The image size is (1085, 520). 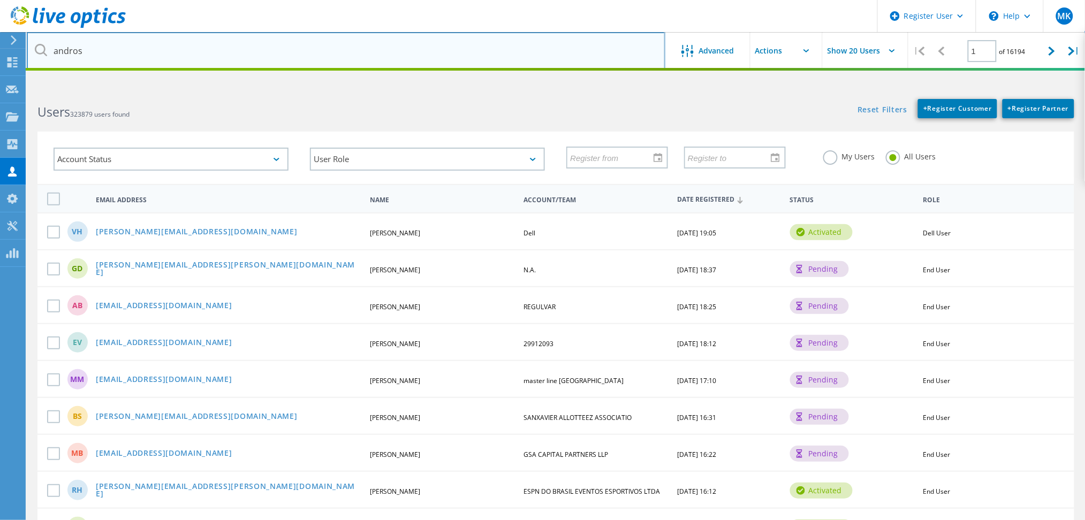 I want to click on span: MM, so click(x=78, y=380).